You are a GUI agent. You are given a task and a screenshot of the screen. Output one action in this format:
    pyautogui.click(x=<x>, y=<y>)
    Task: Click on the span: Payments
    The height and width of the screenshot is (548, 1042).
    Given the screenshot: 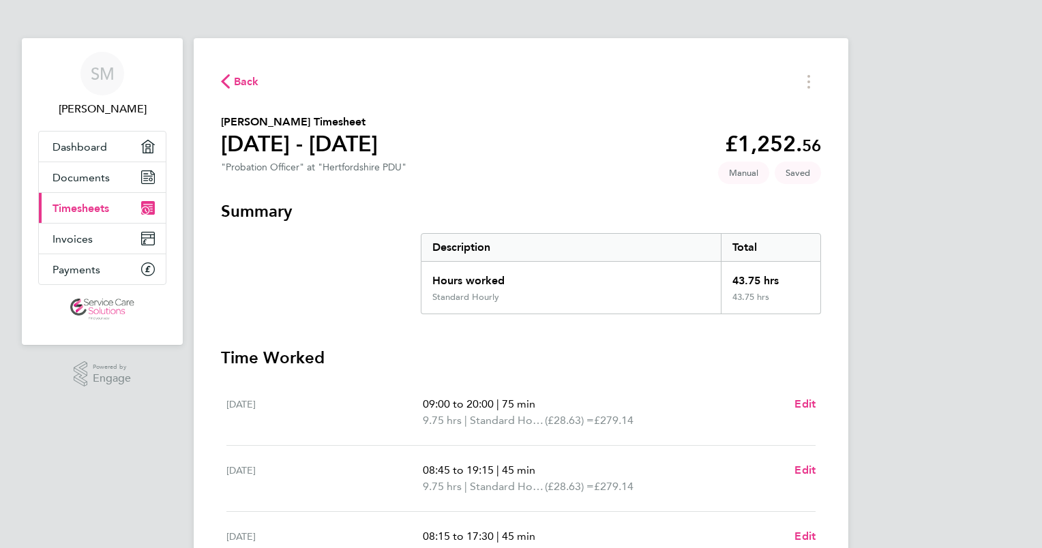 What is the action you would take?
    pyautogui.click(x=76, y=269)
    